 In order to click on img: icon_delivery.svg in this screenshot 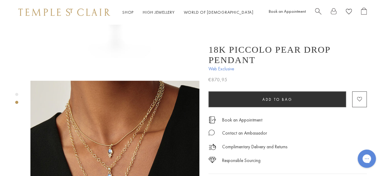, I will do `click(212, 147)`.